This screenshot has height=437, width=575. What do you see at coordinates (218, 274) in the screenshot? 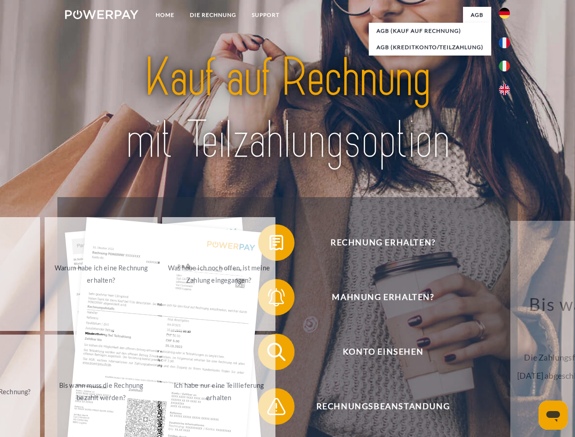
I see `a: Was habe ich noch offen, ist meine Zahlung eingegangen?` at bounding box center [218, 274].